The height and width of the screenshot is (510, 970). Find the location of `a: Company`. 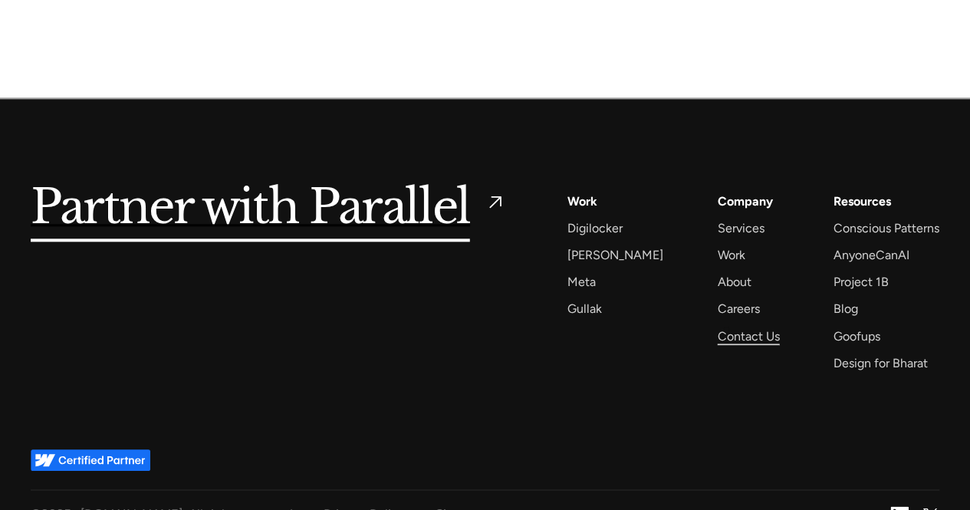

a: Company is located at coordinates (745, 201).